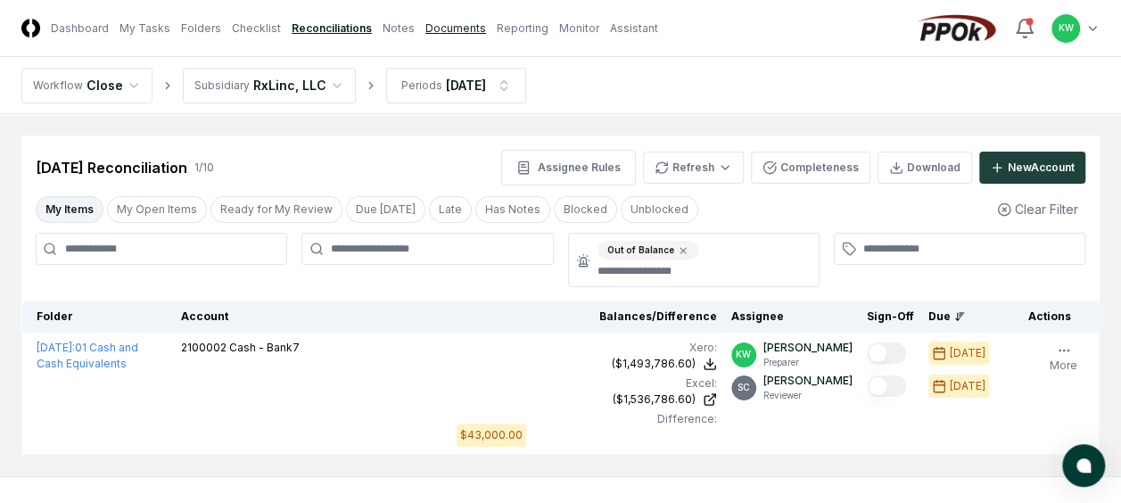 This screenshot has height=503, width=1121. I want to click on div: Actions, so click(1050, 317).